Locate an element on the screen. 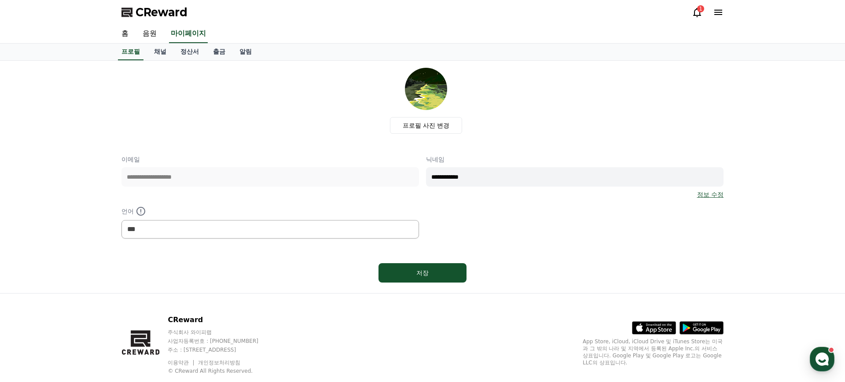 The width and height of the screenshot is (845, 382). p: 주식회사 와이피랩 is located at coordinates (221, 332).